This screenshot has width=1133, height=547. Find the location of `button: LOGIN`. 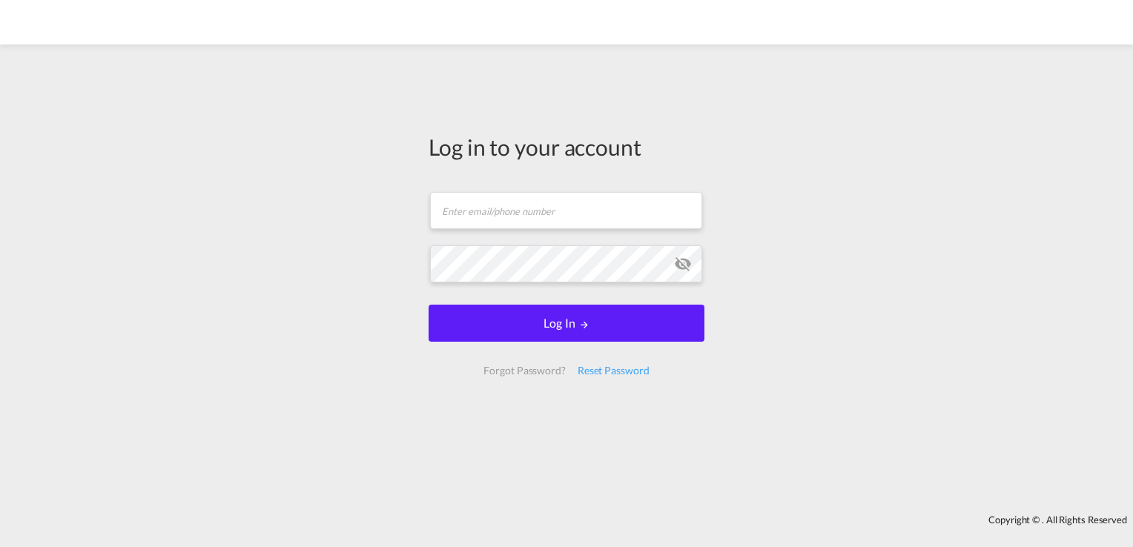

button: LOGIN is located at coordinates (566, 323).